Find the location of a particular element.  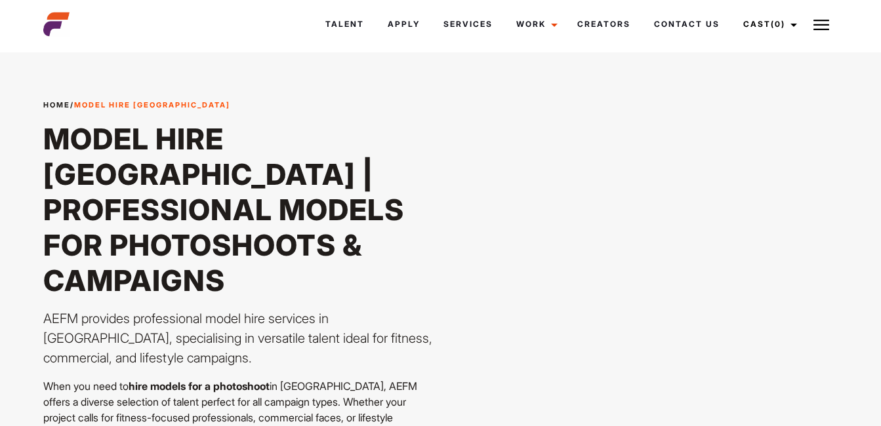

img: Burger icon is located at coordinates (821, 25).